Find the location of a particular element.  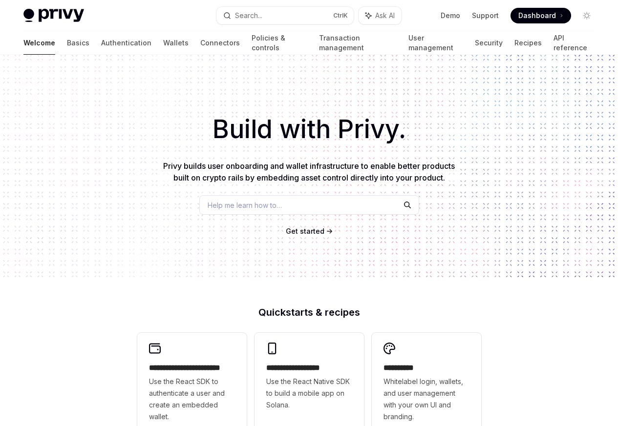

a: Authentication is located at coordinates (126, 43).